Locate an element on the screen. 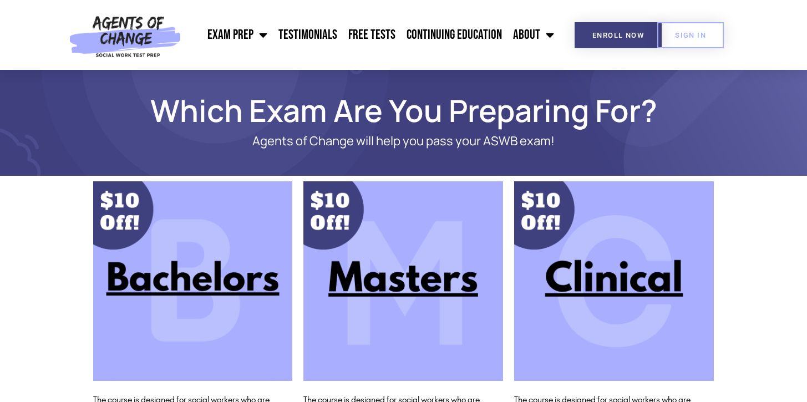  a: Free Tests is located at coordinates (371, 35).